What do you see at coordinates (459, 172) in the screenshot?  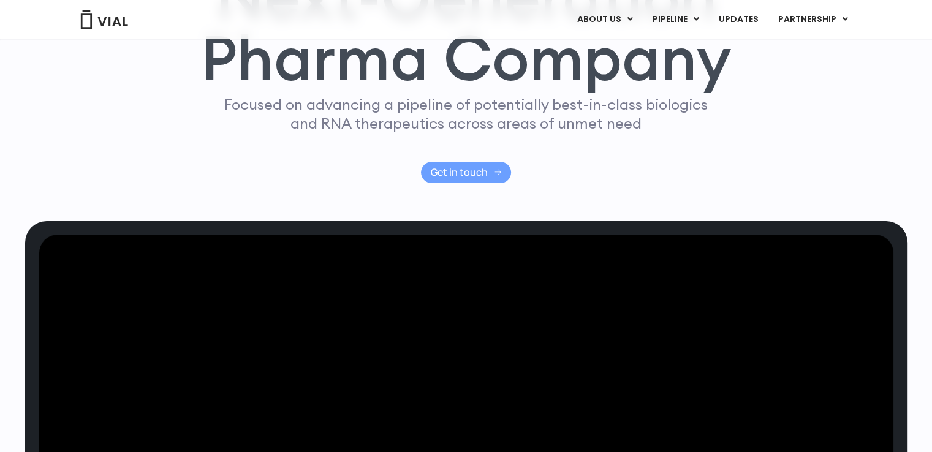 I see `span: Get in touch` at bounding box center [459, 172].